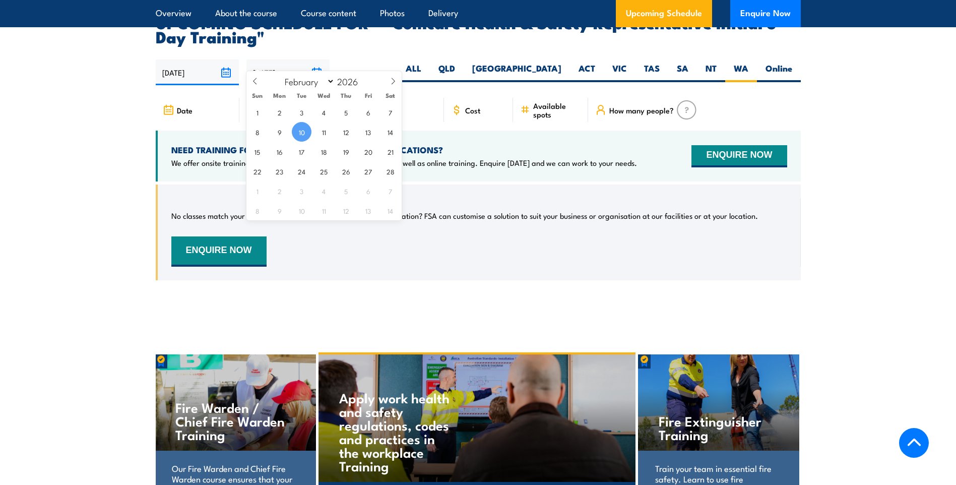 This screenshot has width=956, height=485. Describe the element at coordinates (301, 112) in the screenshot. I see `span: February 3, 2026` at that location.